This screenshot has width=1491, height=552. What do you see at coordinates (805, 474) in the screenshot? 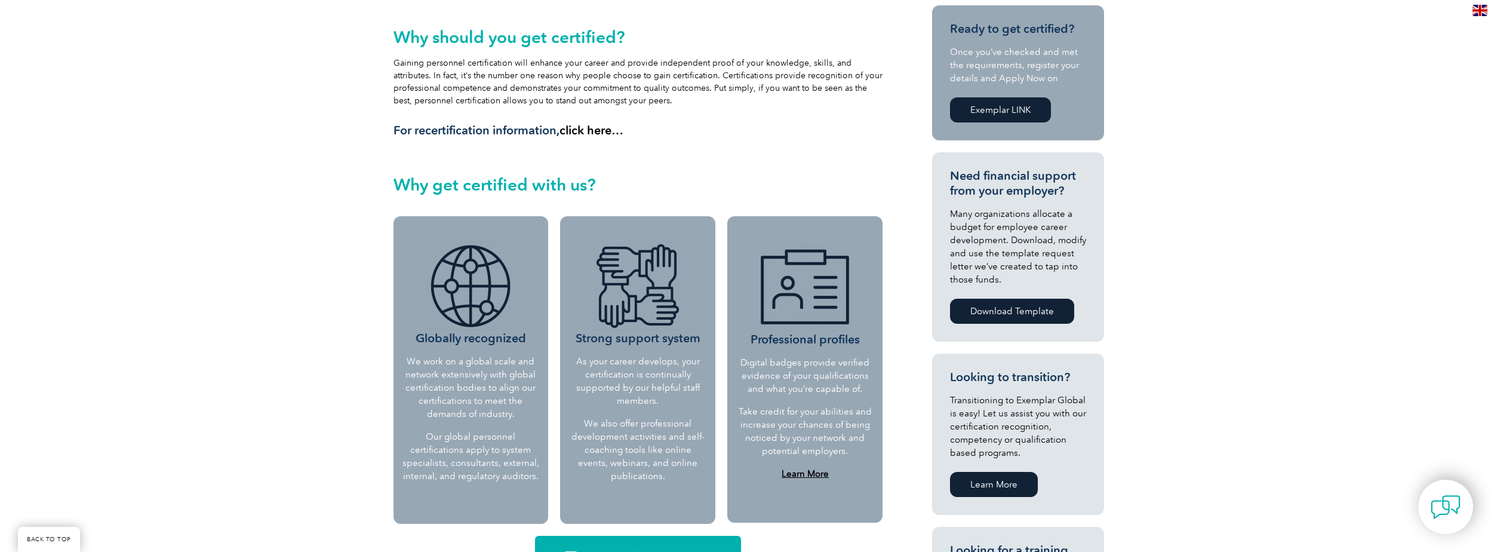
I see `b: Learn More` at bounding box center [805, 474].